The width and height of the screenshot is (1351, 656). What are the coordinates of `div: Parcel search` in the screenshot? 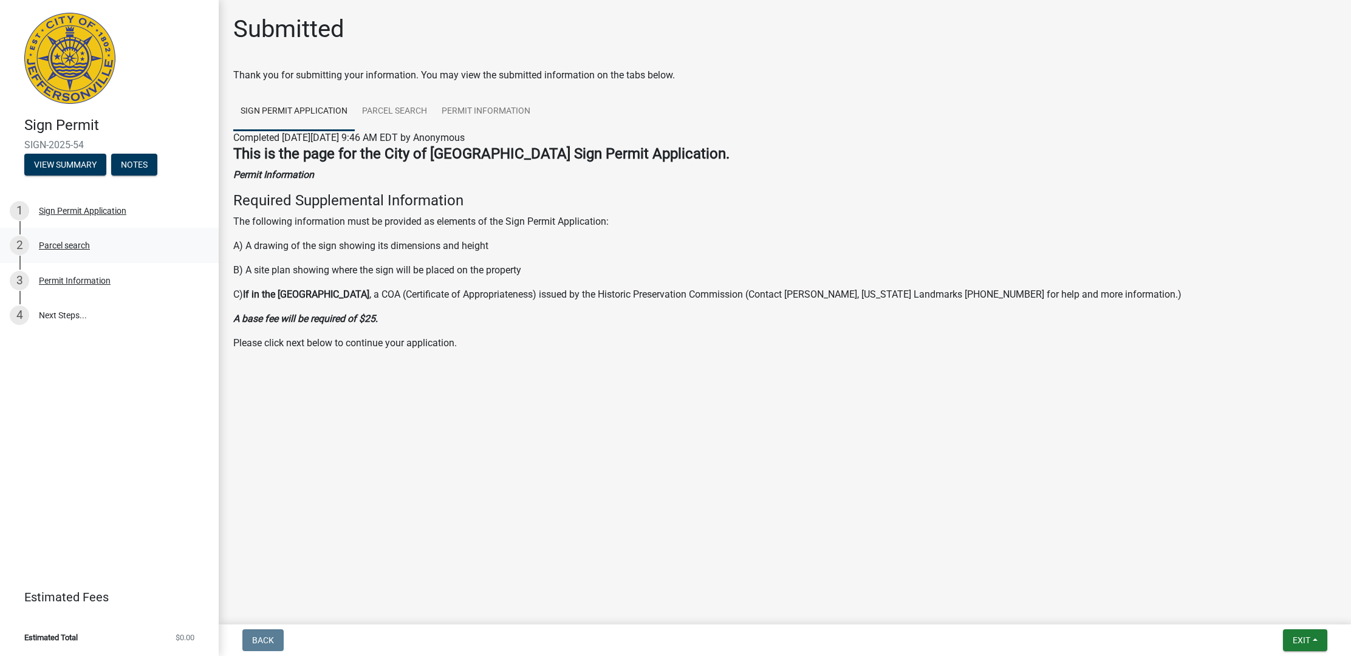 It's located at (64, 245).